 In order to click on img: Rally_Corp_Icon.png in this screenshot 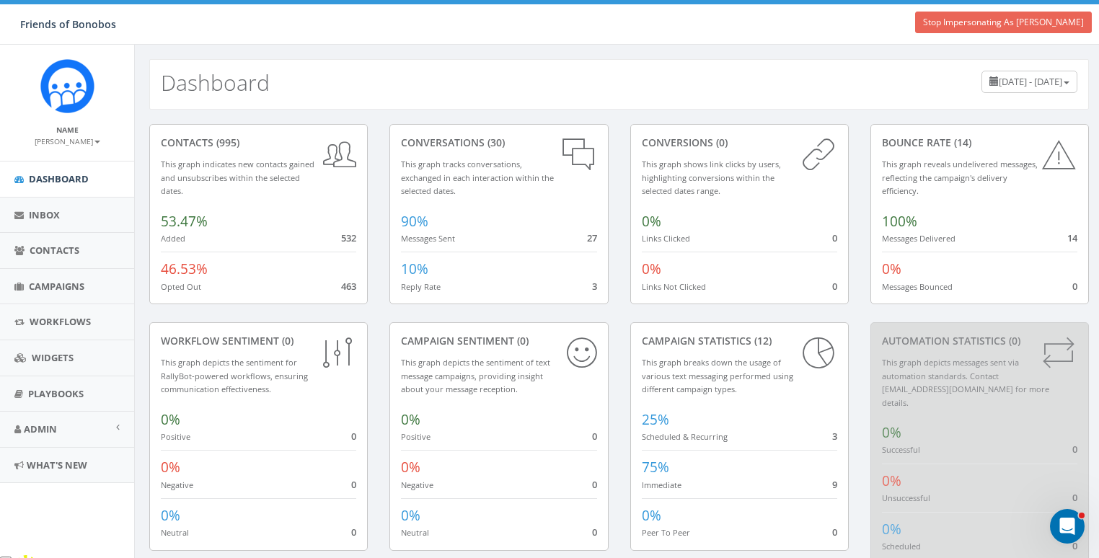, I will do `click(67, 86)`.